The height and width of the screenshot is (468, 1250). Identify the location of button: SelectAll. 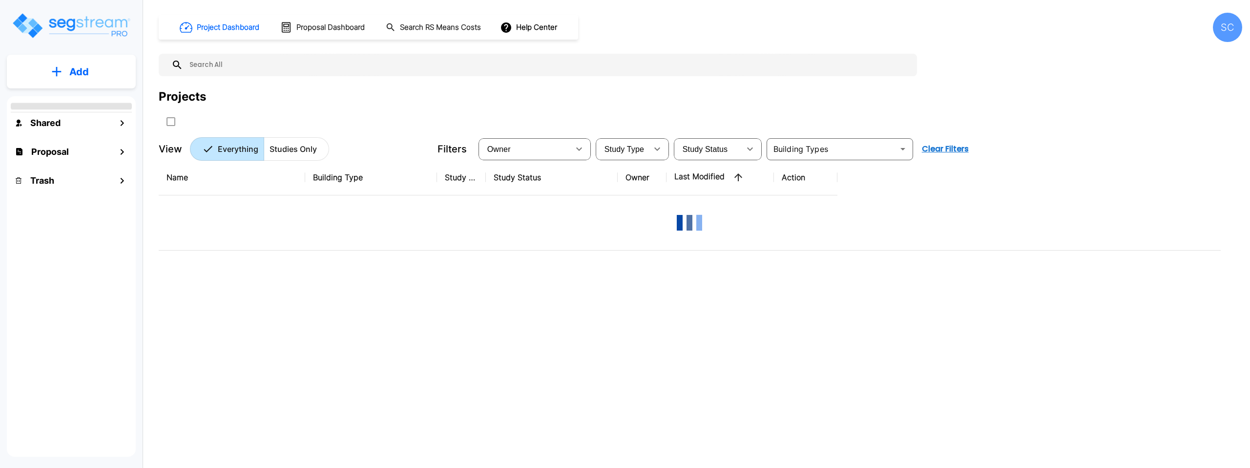
(171, 122).